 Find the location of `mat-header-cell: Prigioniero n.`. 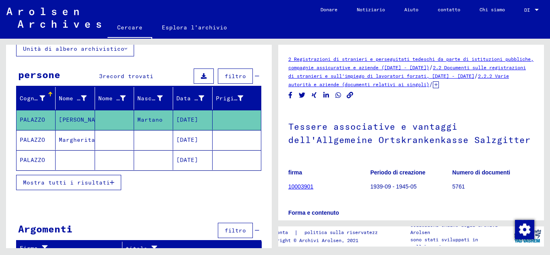

mat-header-cell: Prigioniero n. is located at coordinates (237, 98).